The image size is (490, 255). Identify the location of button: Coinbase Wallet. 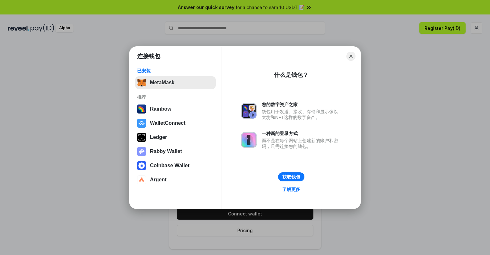
(175, 165).